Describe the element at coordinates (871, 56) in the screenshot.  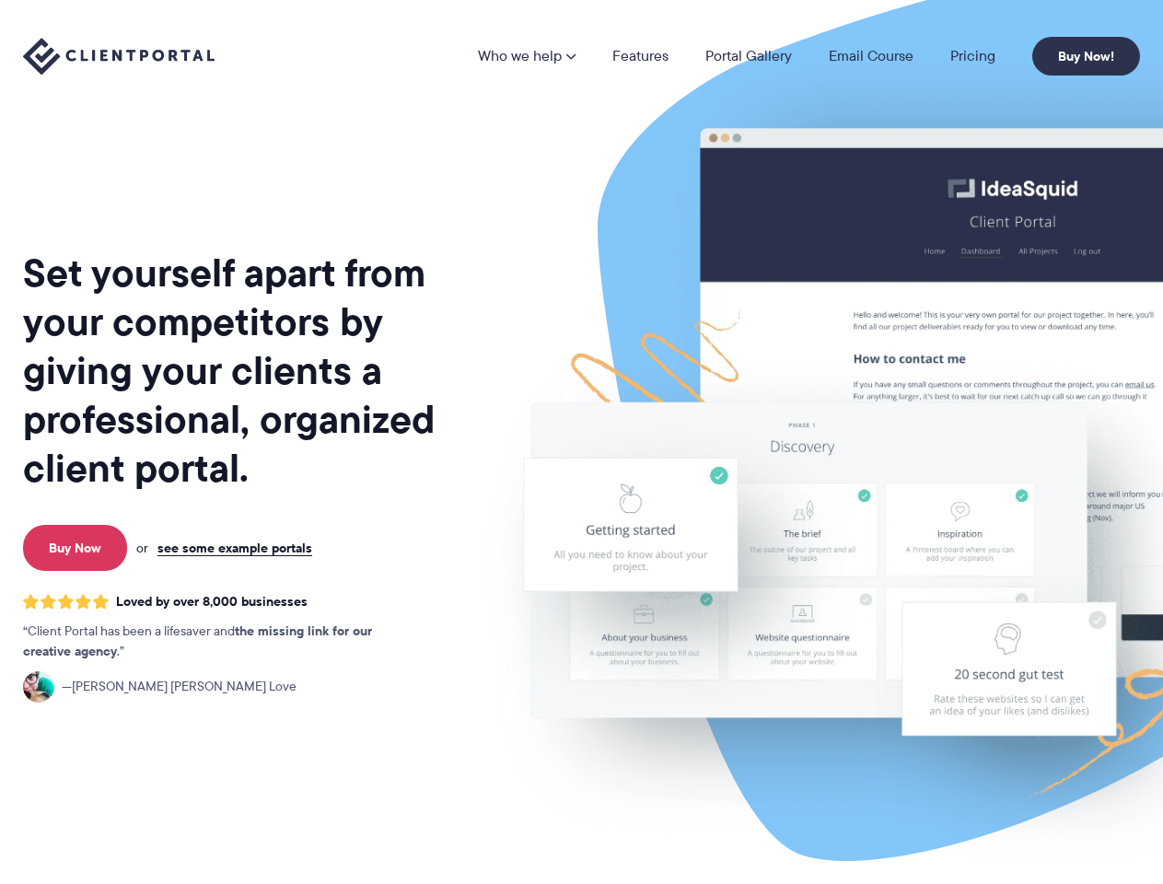
I see `a: Email Course` at that location.